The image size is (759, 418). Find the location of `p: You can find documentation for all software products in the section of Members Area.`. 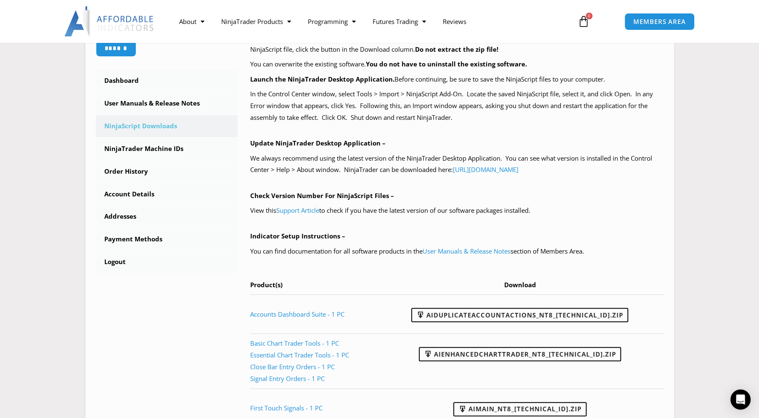

p: You can find documentation for all software products in the section of Members Area. is located at coordinates (457, 252).